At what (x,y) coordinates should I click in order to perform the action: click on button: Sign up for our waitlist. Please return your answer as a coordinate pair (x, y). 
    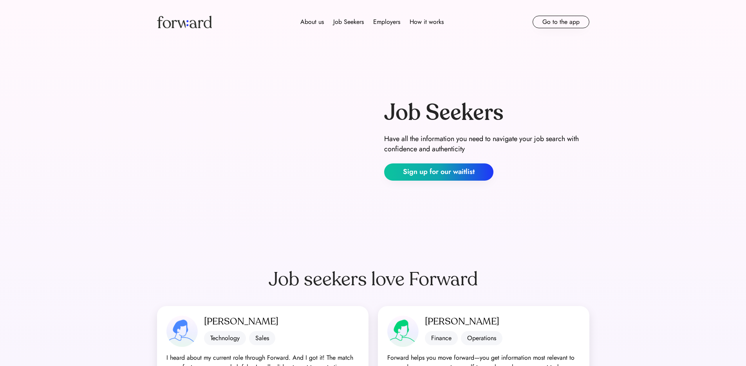
    Looking at the image, I should click on (438, 172).